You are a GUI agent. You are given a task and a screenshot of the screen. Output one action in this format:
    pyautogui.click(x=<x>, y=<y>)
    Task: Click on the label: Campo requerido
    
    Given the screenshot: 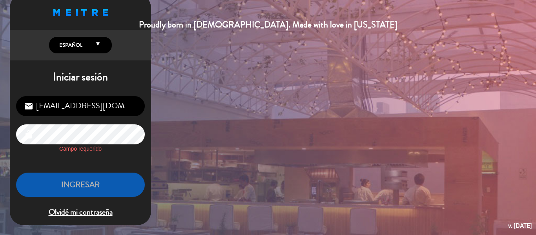 What is the action you would take?
    pyautogui.click(x=80, y=149)
    